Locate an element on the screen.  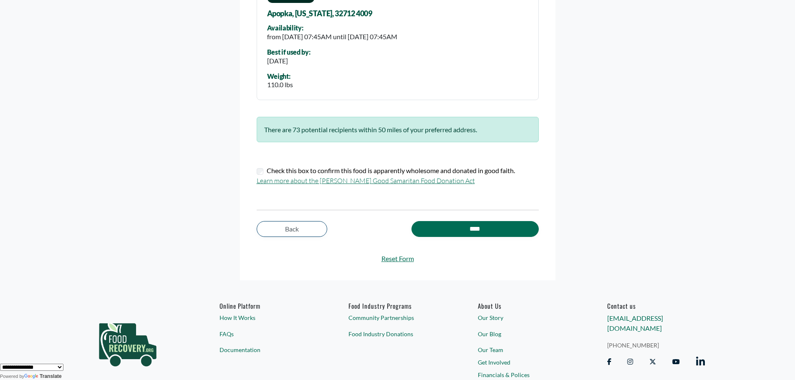
img: Google Translate is located at coordinates (32, 377).